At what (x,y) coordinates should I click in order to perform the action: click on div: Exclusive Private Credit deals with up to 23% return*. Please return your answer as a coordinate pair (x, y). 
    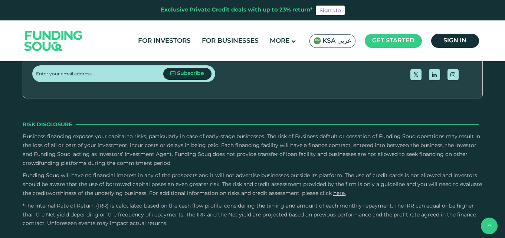
    Looking at the image, I should click on (237, 10).